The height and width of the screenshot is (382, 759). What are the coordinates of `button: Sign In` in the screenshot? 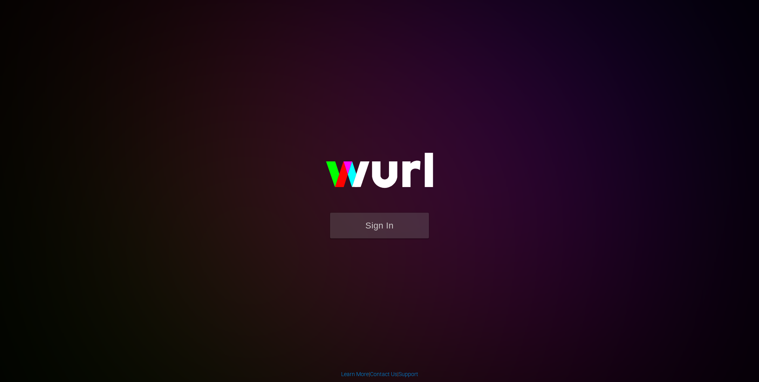 It's located at (379, 226).